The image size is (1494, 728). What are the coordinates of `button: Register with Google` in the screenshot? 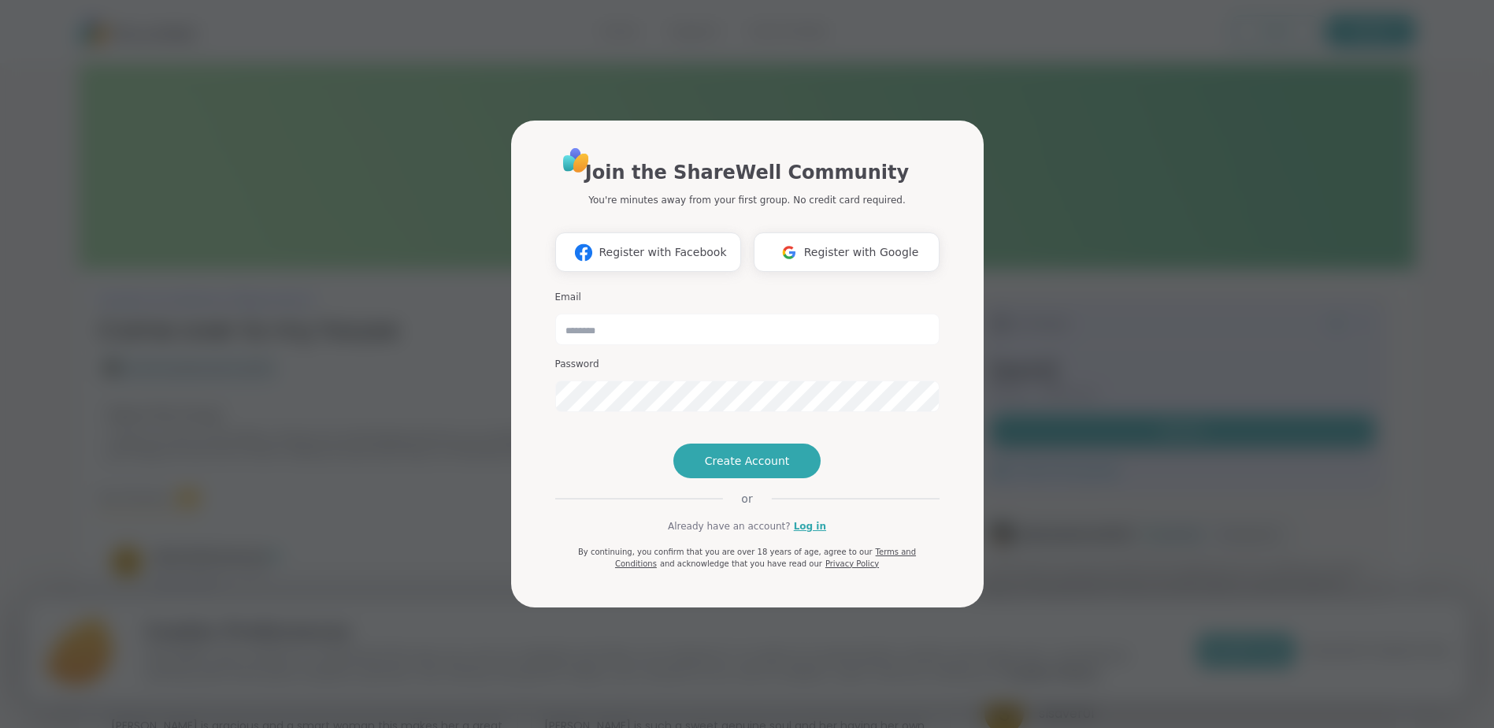 It's located at (846, 252).